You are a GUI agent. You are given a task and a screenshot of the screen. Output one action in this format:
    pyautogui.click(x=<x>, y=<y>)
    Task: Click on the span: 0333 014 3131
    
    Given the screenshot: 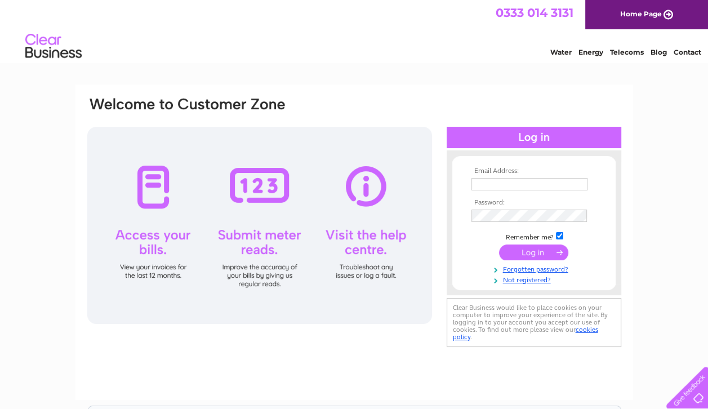 What is the action you would take?
    pyautogui.click(x=534, y=12)
    